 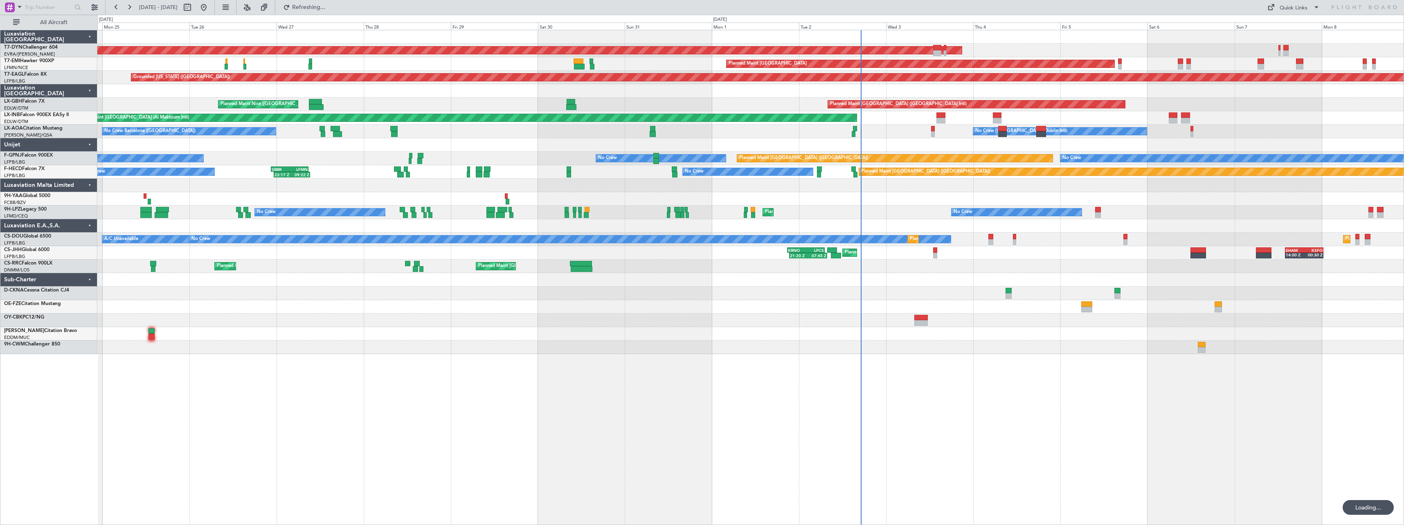 I want to click on div: Fri 5, so click(x=1104, y=26).